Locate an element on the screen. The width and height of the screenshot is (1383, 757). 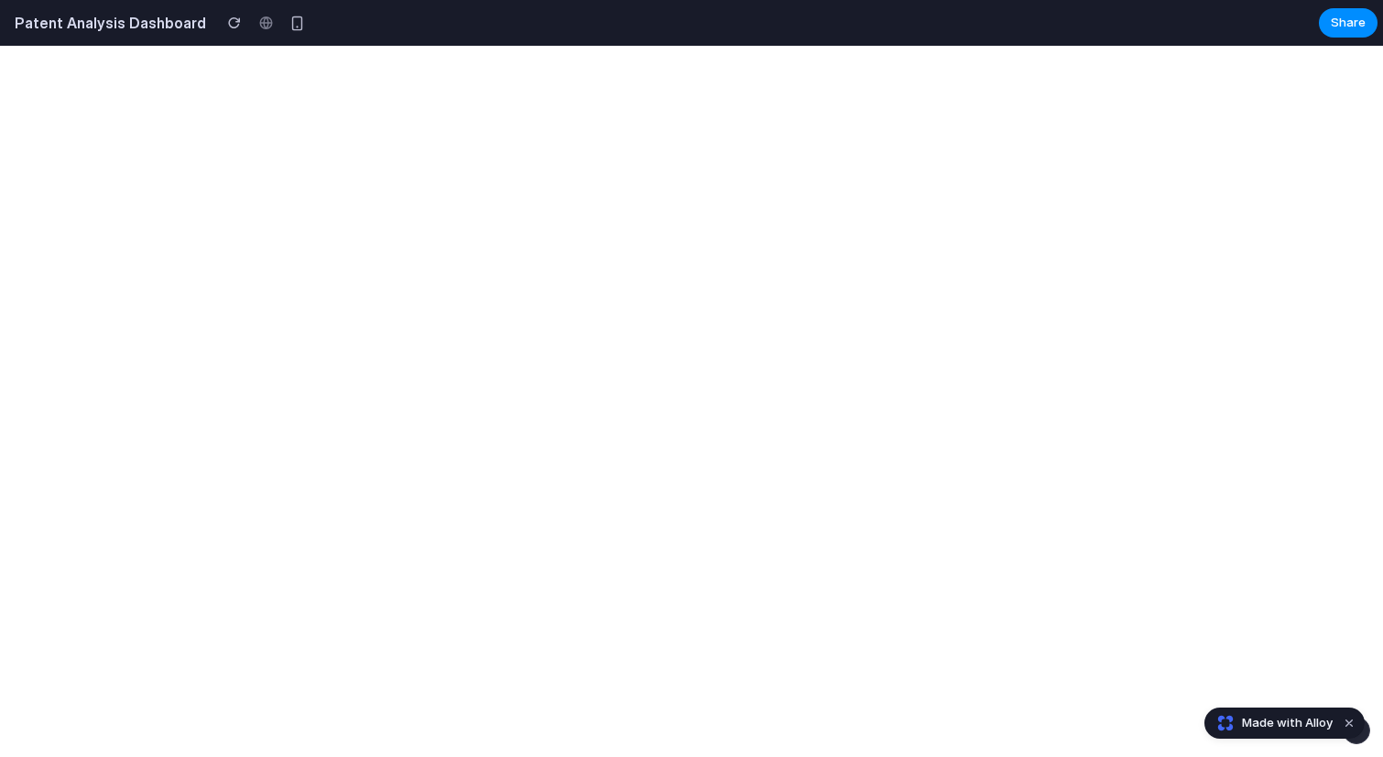
button: Dismiss watermark is located at coordinates (1349, 724).